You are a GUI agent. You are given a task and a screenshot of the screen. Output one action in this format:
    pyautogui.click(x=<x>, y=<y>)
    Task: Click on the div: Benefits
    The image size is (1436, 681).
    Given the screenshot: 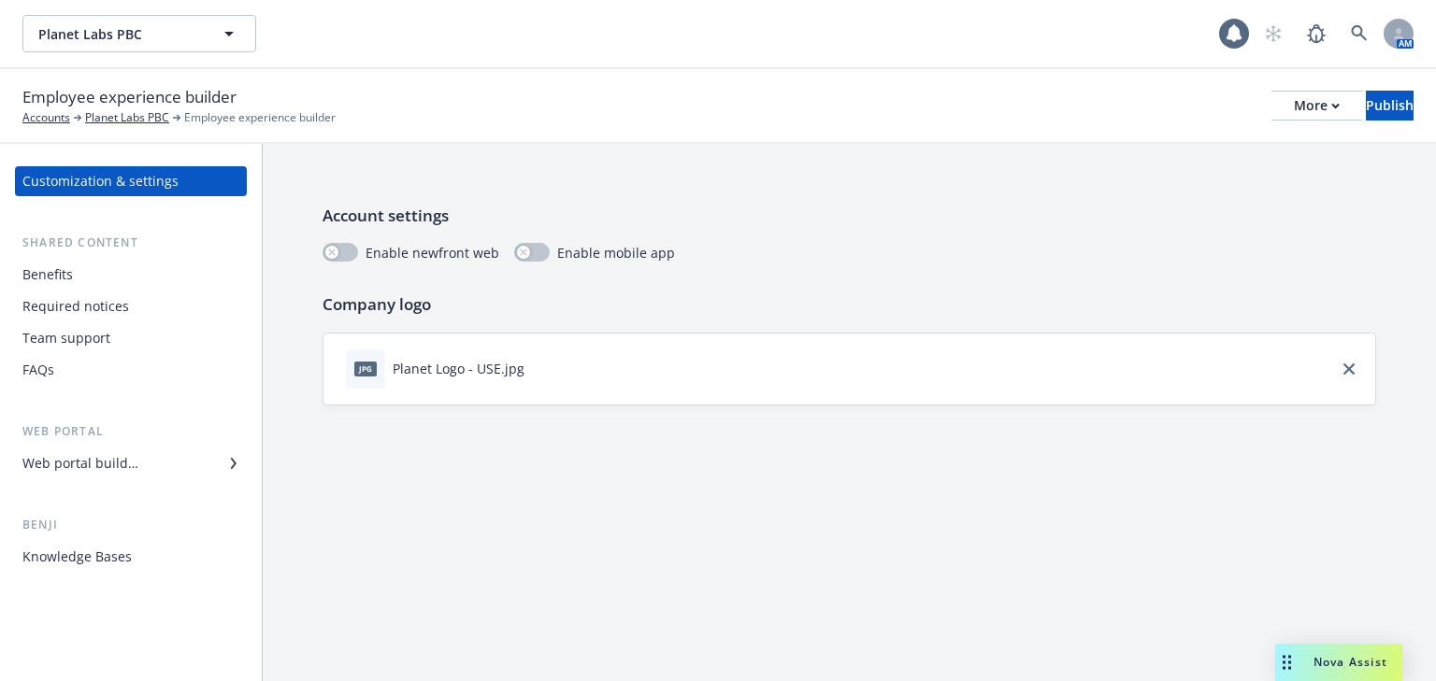 What is the action you would take?
    pyautogui.click(x=48, y=275)
    